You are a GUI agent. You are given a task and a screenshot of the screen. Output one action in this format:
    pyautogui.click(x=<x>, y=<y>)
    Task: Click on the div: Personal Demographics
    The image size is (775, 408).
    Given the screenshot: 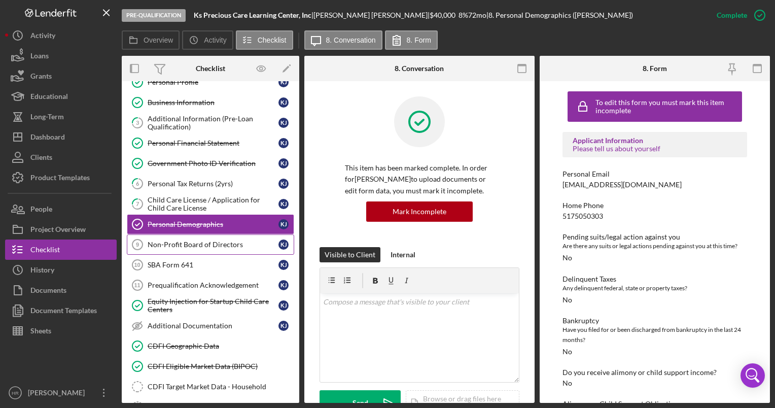 What is the action you would take?
    pyautogui.click(x=213, y=224)
    